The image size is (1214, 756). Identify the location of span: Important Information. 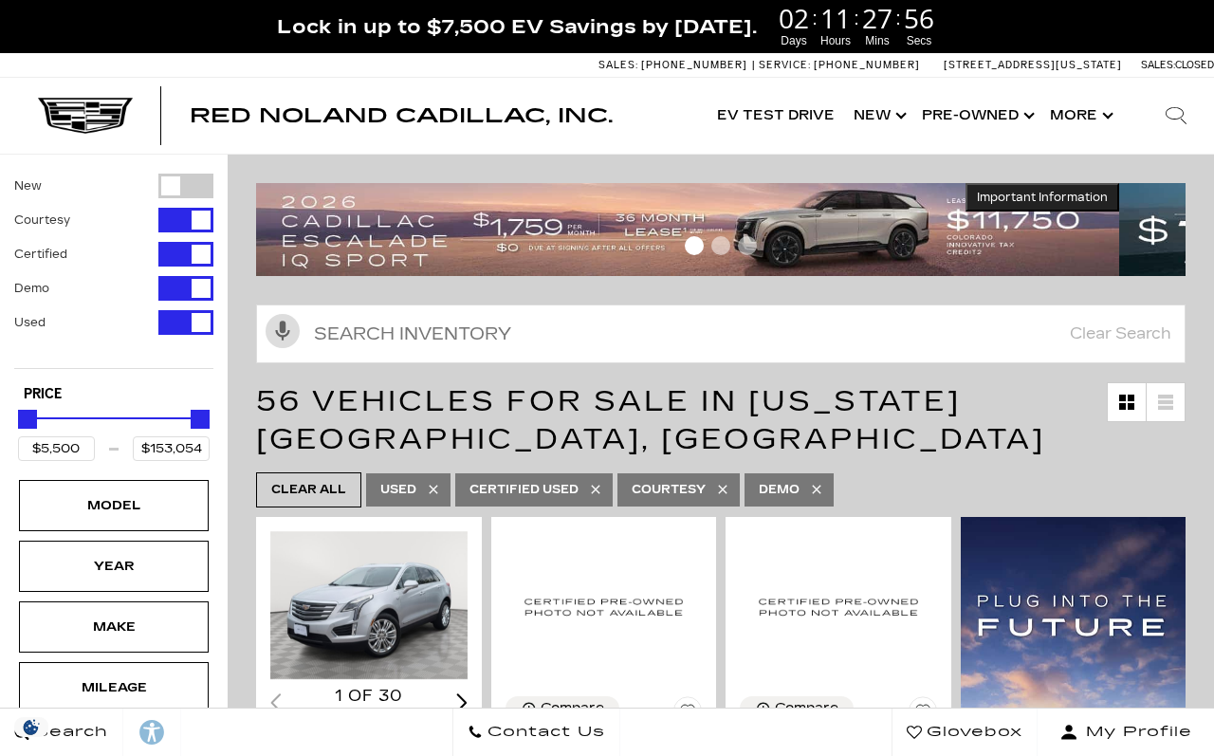
(1042, 197).